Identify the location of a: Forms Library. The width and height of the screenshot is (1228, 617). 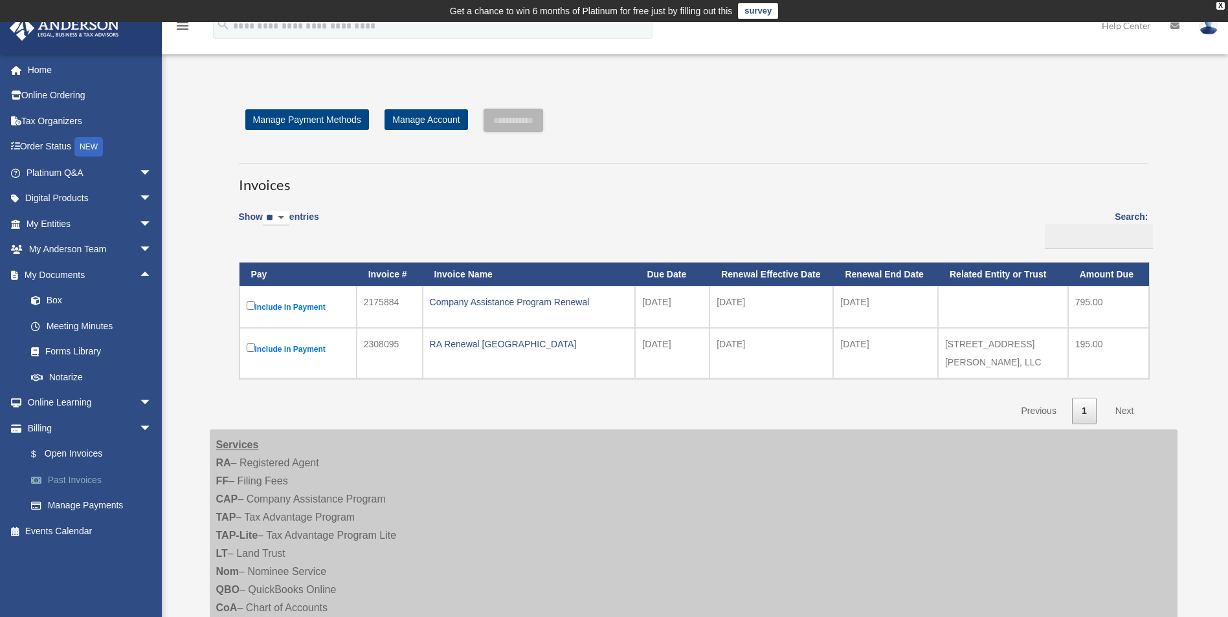
(94, 352).